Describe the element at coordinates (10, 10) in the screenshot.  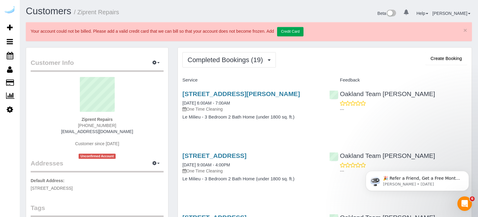
I see `img: Automaid Logo` at that location.